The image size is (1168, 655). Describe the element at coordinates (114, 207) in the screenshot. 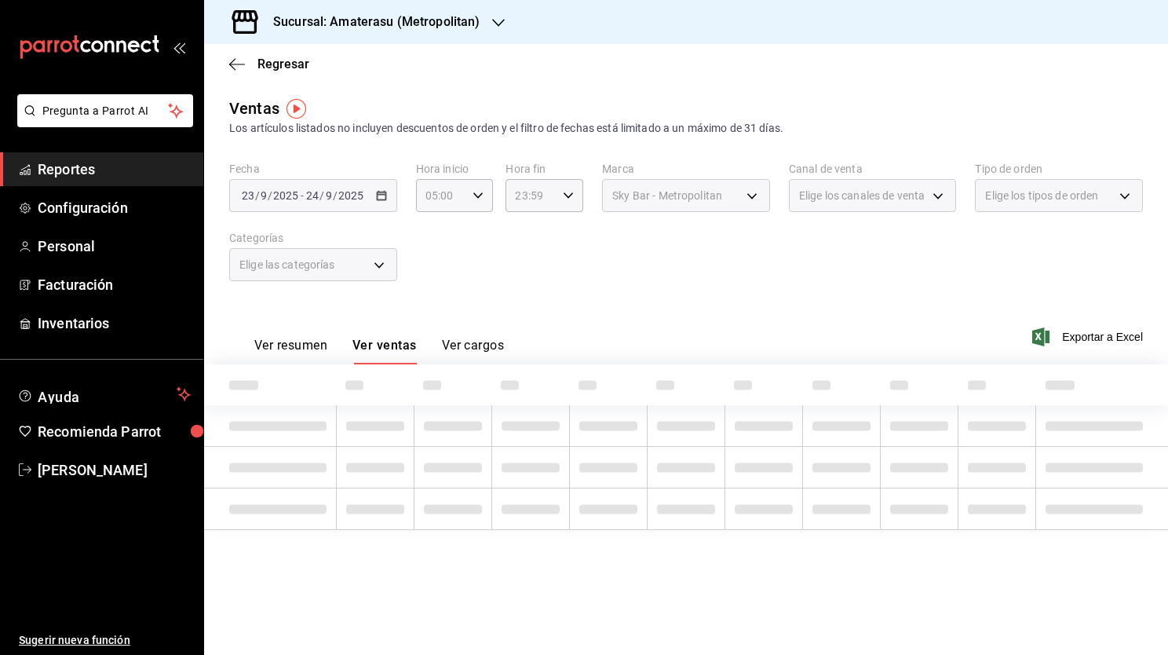

I see `span: Configuración` at that location.